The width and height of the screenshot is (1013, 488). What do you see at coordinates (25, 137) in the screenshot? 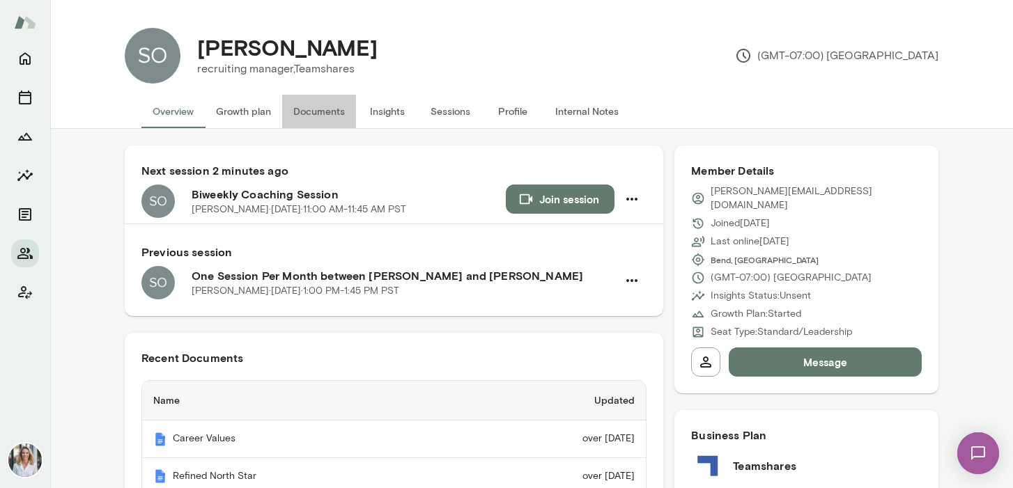
I see `button: Growth Plan` at bounding box center [25, 137].